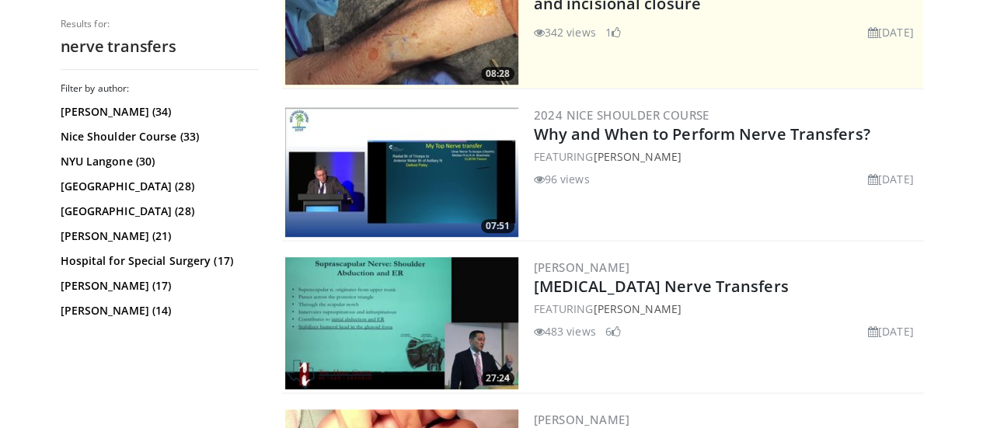  Describe the element at coordinates (159, 24) in the screenshot. I see `p: Results for:` at that location.